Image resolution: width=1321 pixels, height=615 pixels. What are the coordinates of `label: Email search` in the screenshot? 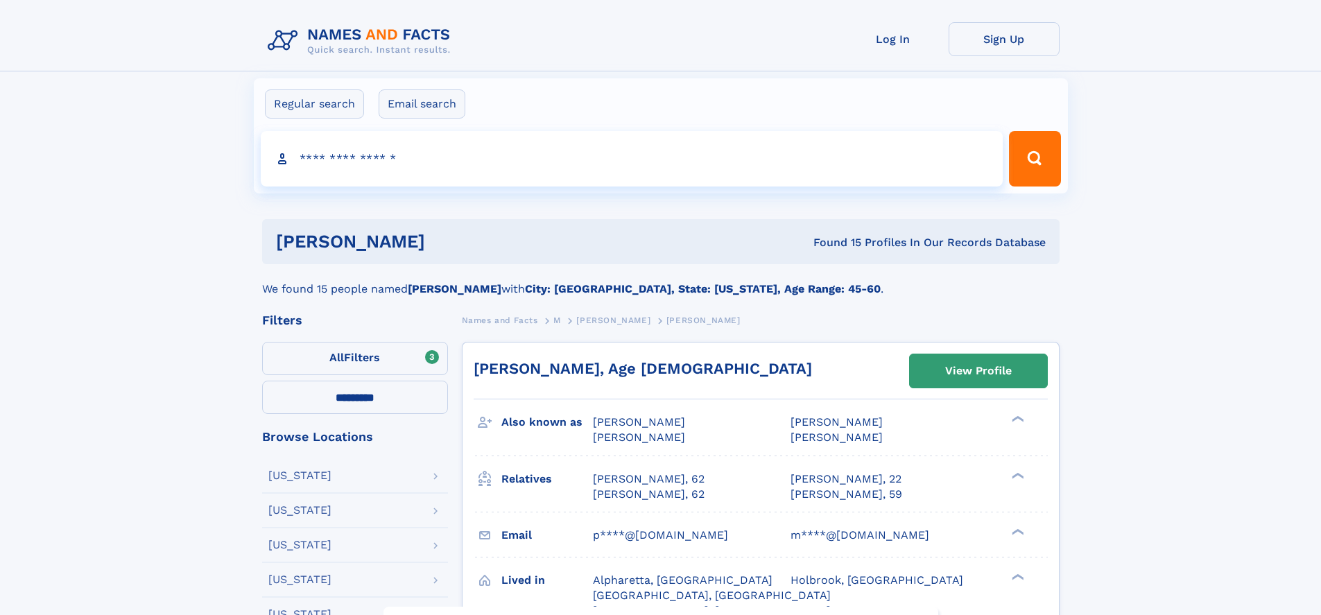 It's located at (422, 104).